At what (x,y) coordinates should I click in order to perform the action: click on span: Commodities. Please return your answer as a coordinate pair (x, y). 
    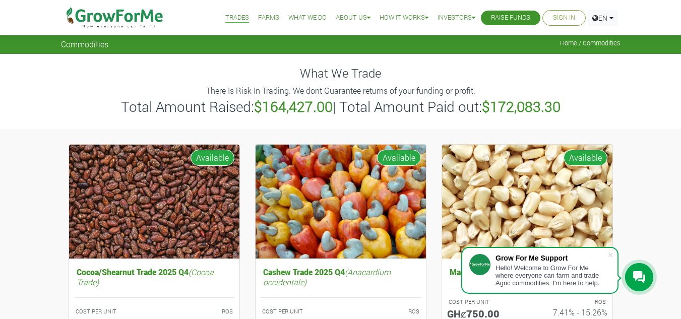
    Looking at the image, I should click on (85, 44).